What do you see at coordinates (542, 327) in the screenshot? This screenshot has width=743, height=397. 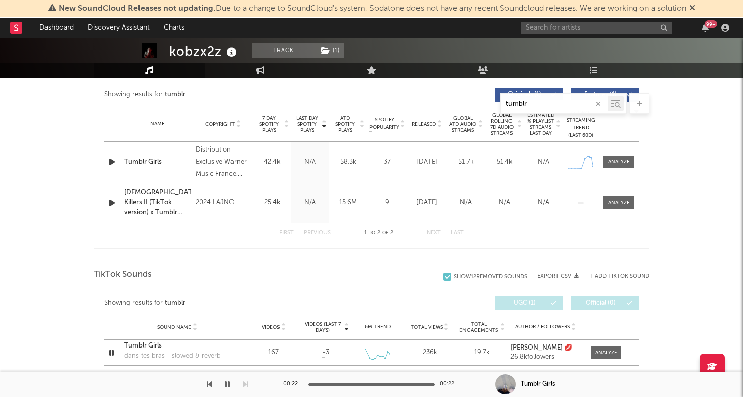 I see `span: Author / Followers` at bounding box center [542, 327].